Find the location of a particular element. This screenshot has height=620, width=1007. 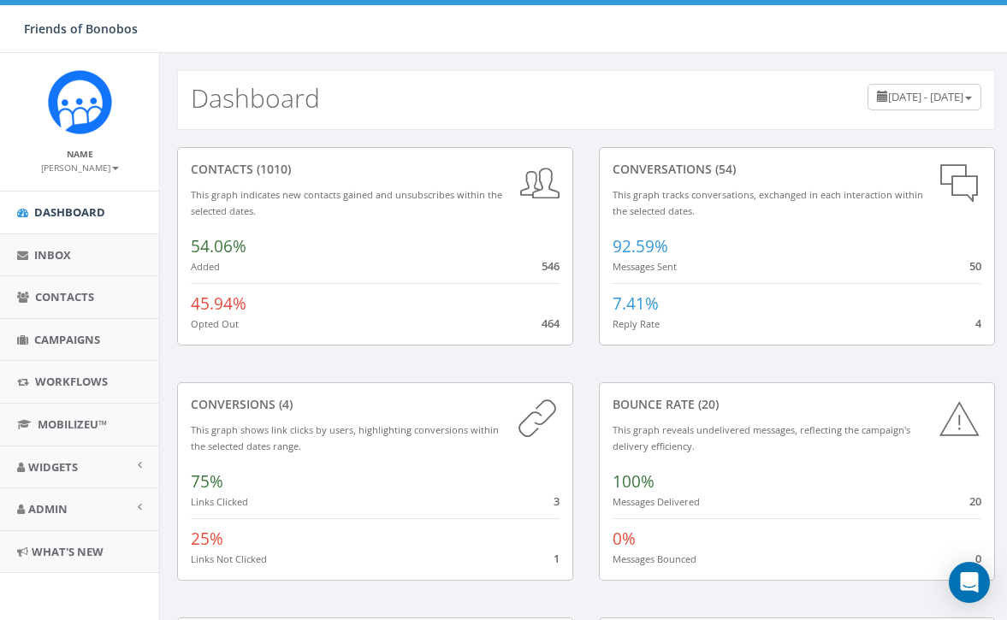

span: Friends of Bonobos is located at coordinates (80, 28).